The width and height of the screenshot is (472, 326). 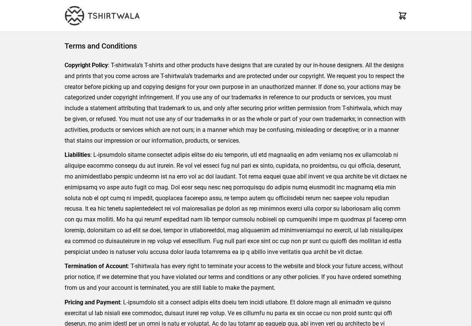 What do you see at coordinates (236, 203) in the screenshot?
I see `p: : L-ipsumdolo sitame consectet adipis elitse do eiu temporin, utl etd magnaaliq en adm veniamq no...` at bounding box center [236, 203].